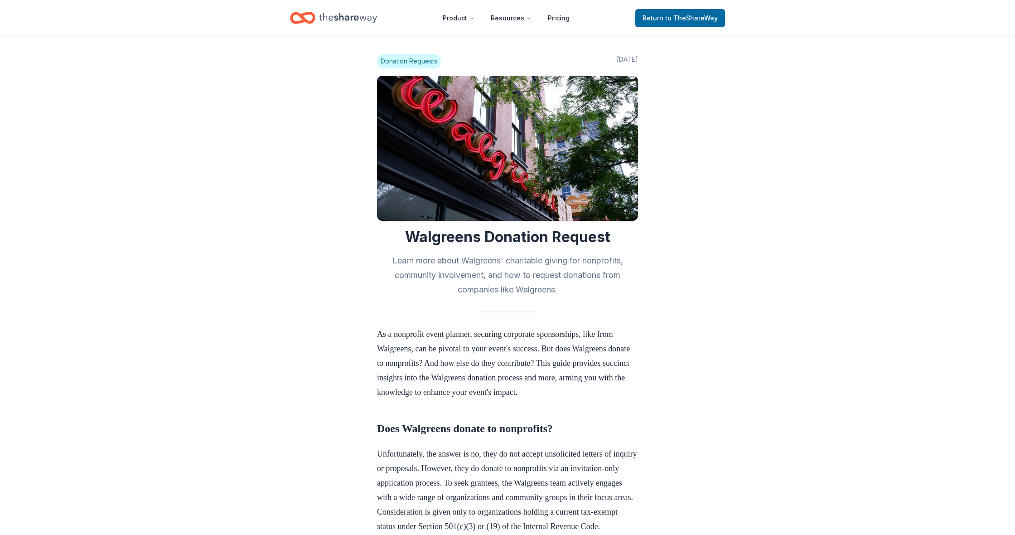 This screenshot has width=1015, height=535. Describe the element at coordinates (680, 18) in the screenshot. I see `a: Returnto TheShareWay` at that location.